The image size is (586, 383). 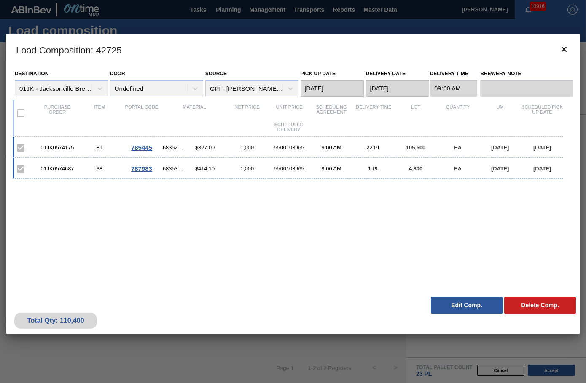 What do you see at coordinates (289, 127) in the screenshot?
I see `div: Scheduled Delivery` at bounding box center [289, 127].